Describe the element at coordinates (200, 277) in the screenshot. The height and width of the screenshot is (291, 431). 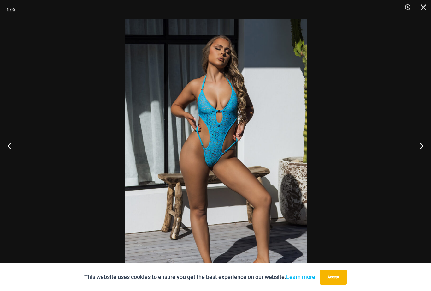
I see `p: This website uses cookies to ensure you get the best experience on our website.` at that location.